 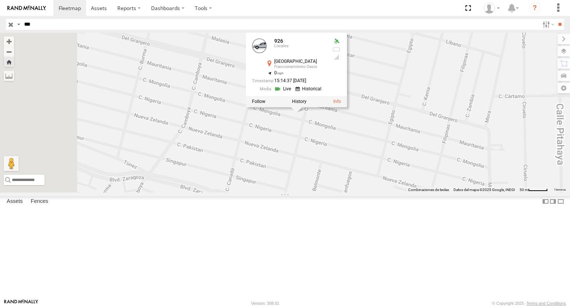 What do you see at coordinates (310, 88) in the screenshot?
I see `a: View Historical Media Streams` at bounding box center [310, 88].